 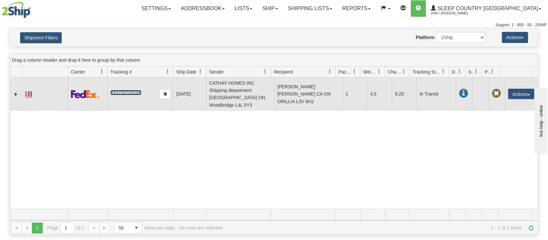 I want to click on a: Lists, so click(x=244, y=9).